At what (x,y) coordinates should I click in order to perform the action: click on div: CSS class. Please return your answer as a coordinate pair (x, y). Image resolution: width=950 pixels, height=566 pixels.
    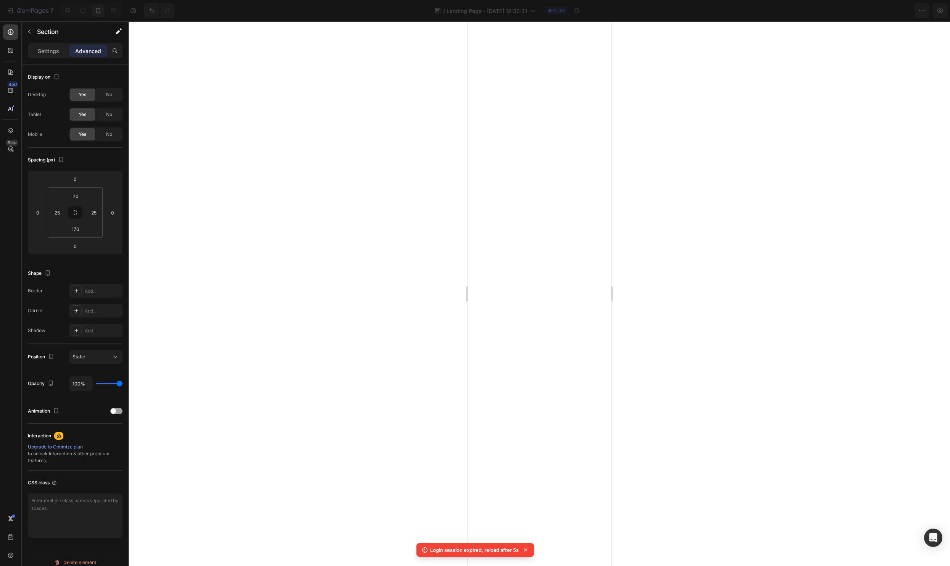
    Looking at the image, I should click on (42, 483).